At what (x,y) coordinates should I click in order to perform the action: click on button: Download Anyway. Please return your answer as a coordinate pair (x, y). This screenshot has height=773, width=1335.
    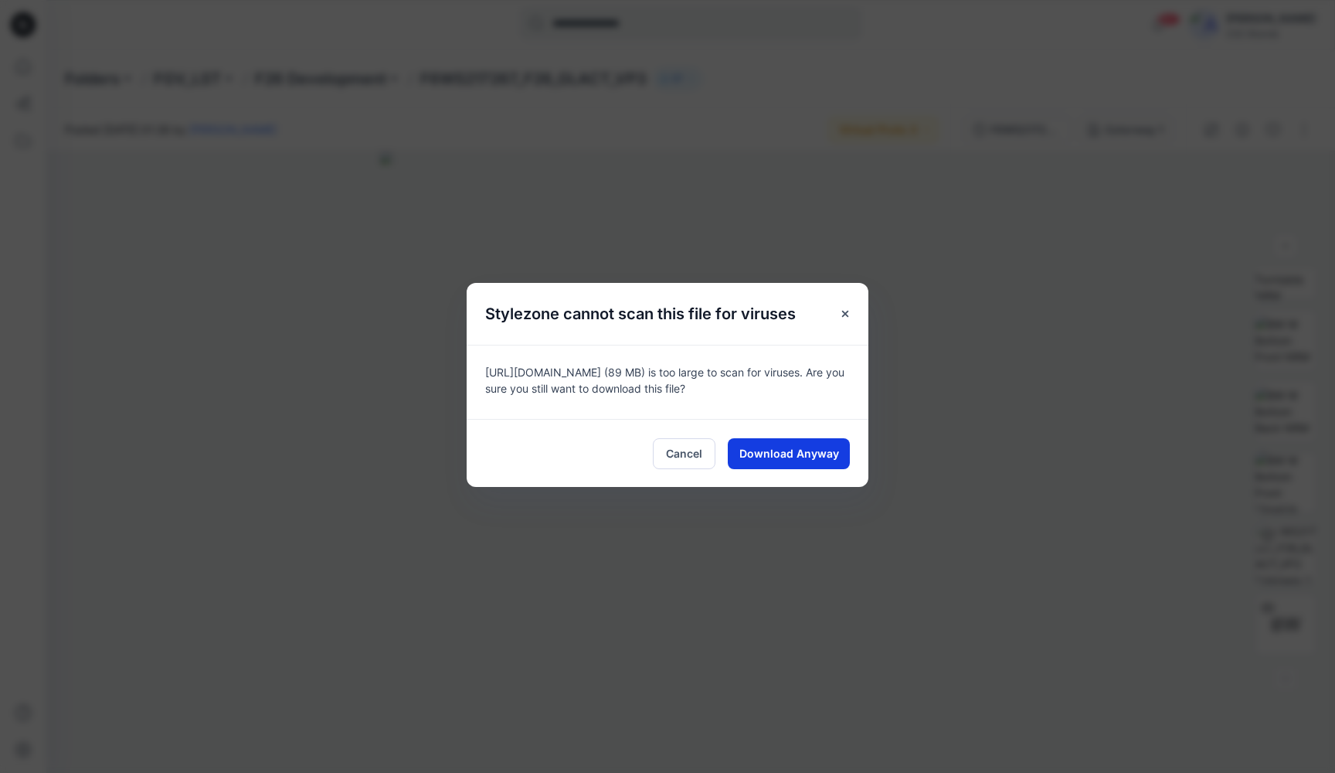
    Looking at the image, I should click on (789, 454).